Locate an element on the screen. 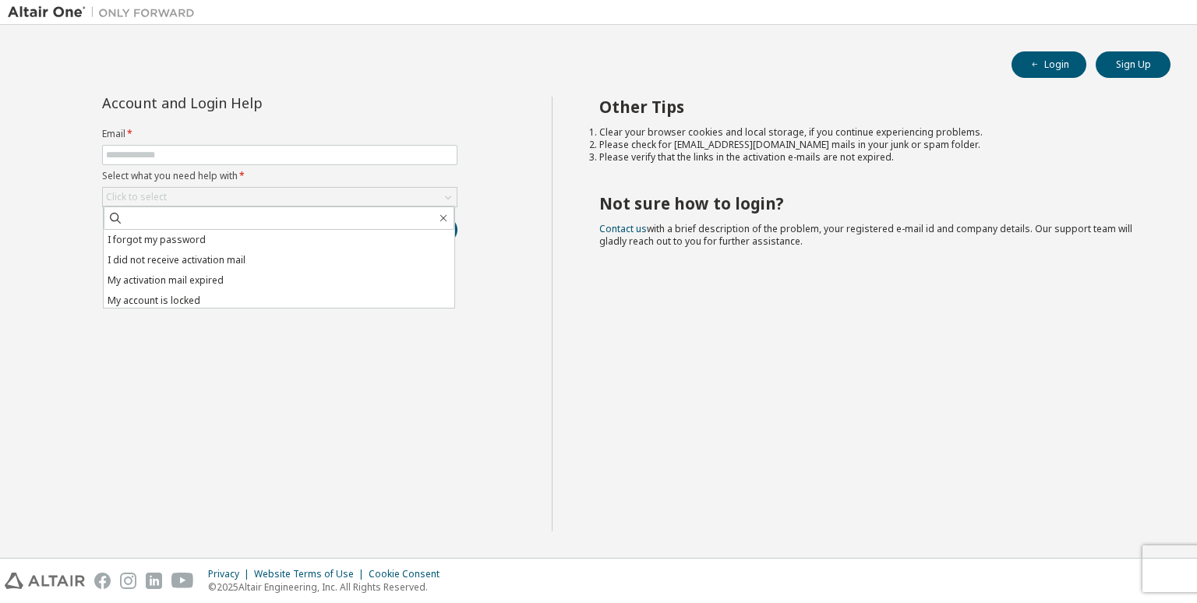 This screenshot has height=603, width=1197. button: Login is located at coordinates (1049, 65).